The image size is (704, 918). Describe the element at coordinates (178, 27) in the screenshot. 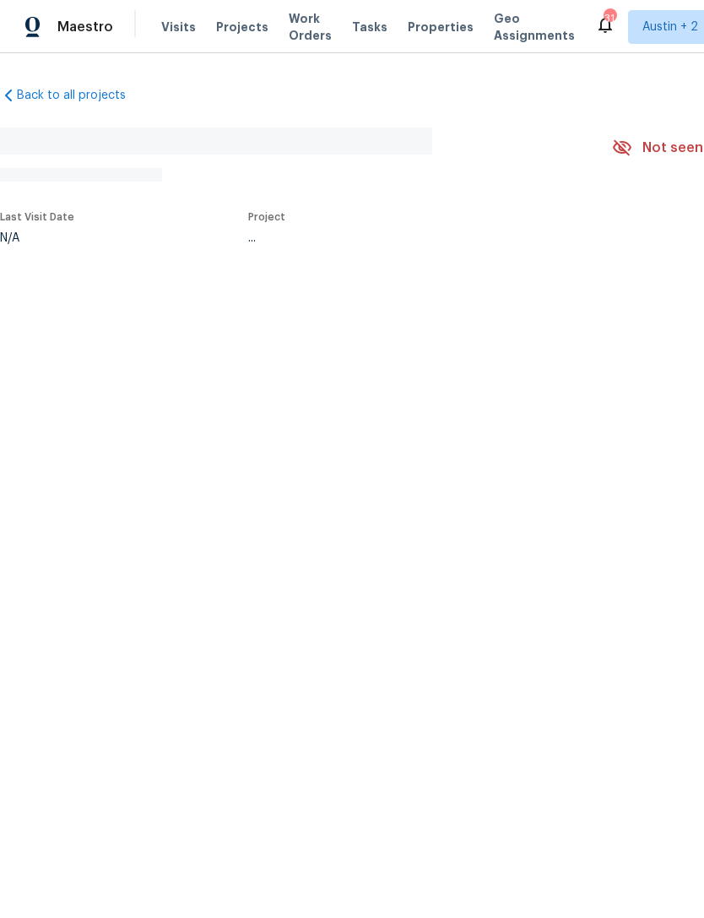

I see `span: Visits` at that location.